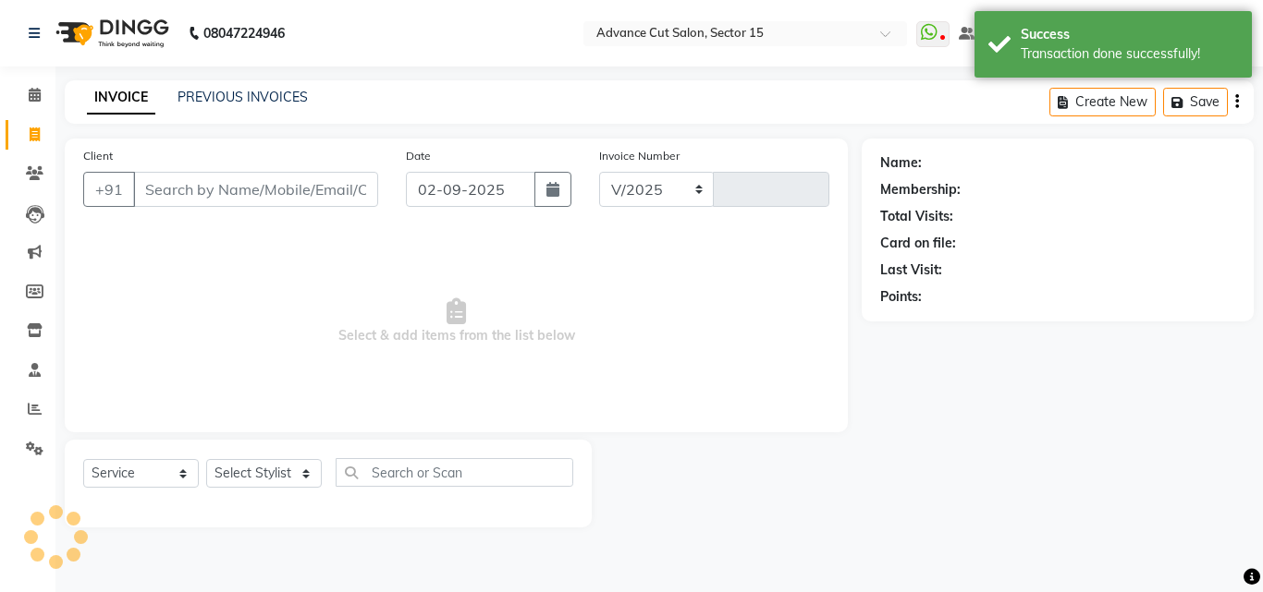 The width and height of the screenshot is (1263, 592). What do you see at coordinates (242, 97) in the screenshot?
I see `a: PREVIOUS INVOICES` at bounding box center [242, 97].